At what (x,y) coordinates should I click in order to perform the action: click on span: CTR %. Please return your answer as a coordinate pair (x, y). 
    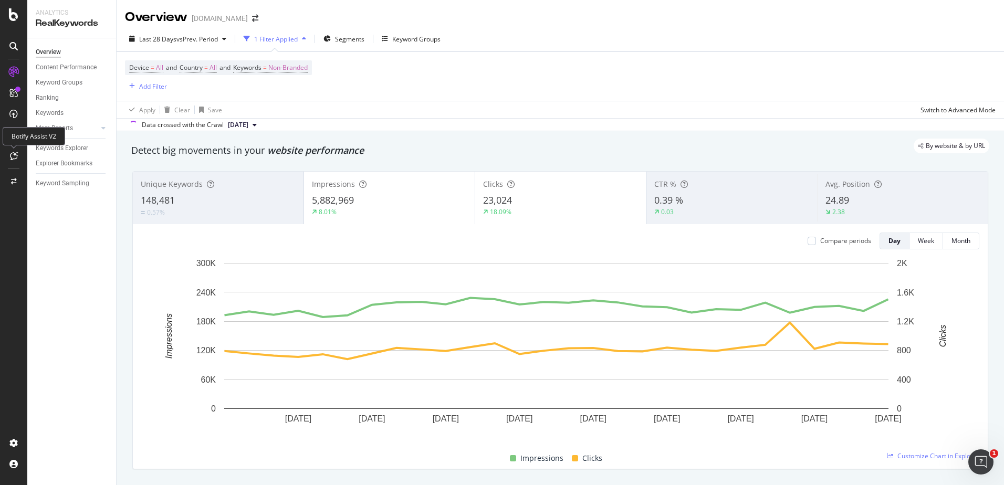
    Looking at the image, I should click on (665, 184).